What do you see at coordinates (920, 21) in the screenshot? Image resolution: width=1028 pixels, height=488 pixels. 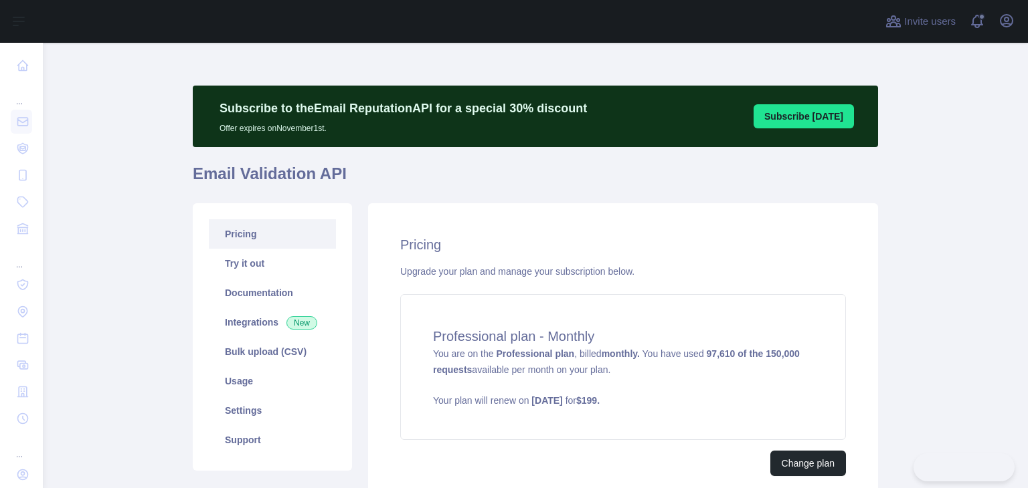 I see `button: Invite users` at bounding box center [920, 21].